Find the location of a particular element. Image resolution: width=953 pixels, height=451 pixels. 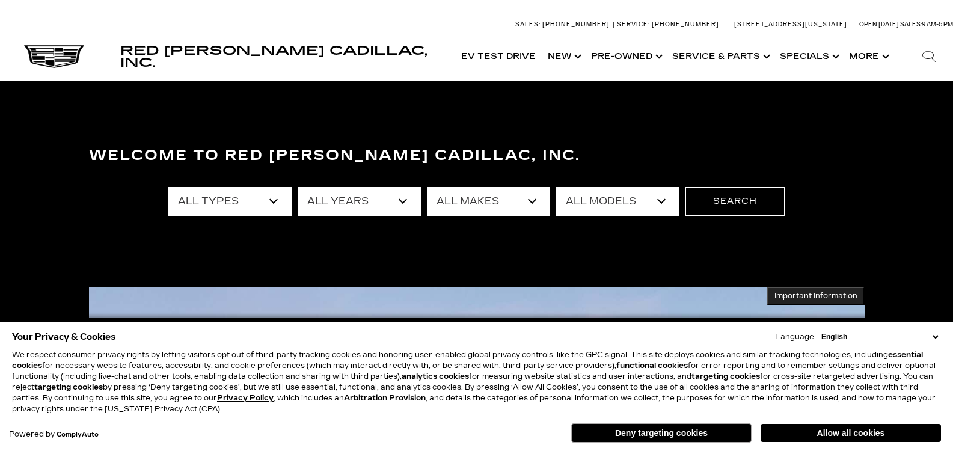

u: Privacy Policy is located at coordinates (245, 398).